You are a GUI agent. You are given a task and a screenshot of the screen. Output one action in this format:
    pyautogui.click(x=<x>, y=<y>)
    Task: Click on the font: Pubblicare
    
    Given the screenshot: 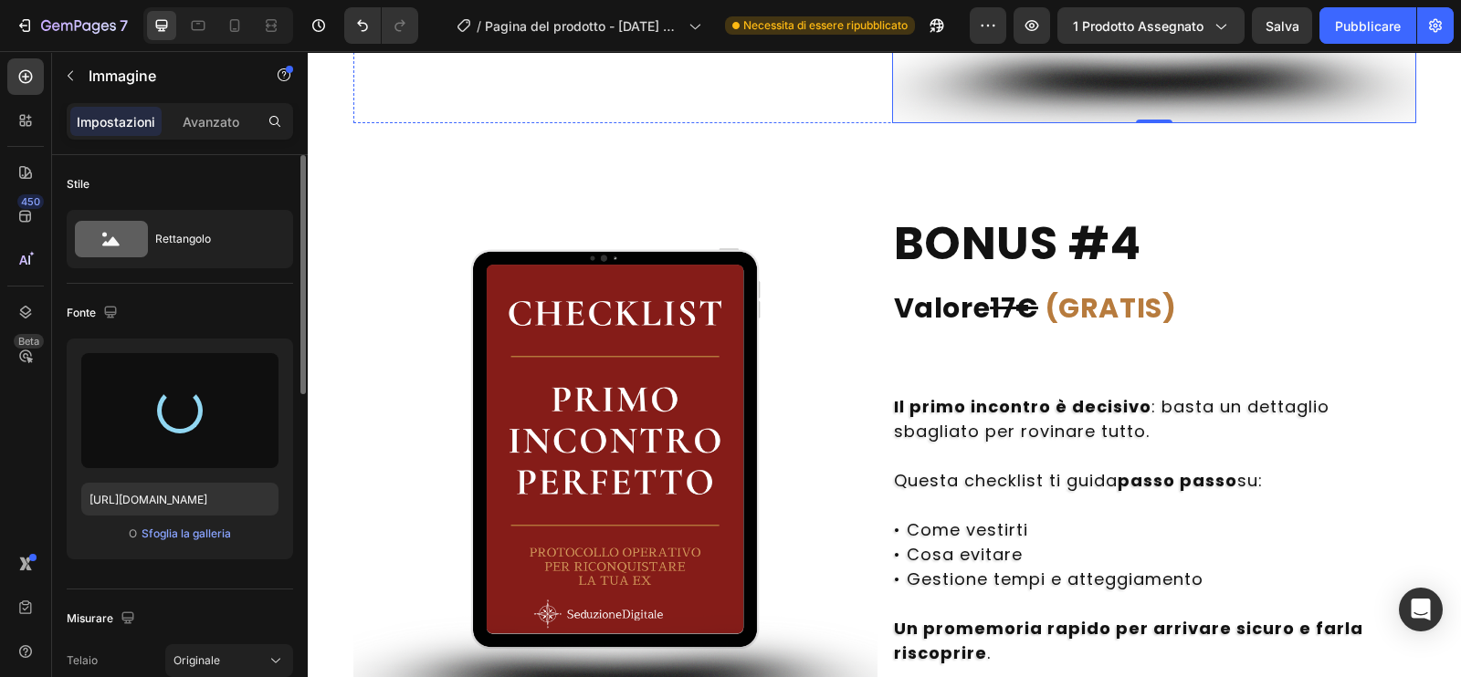 What is the action you would take?
    pyautogui.click(x=1368, y=26)
    